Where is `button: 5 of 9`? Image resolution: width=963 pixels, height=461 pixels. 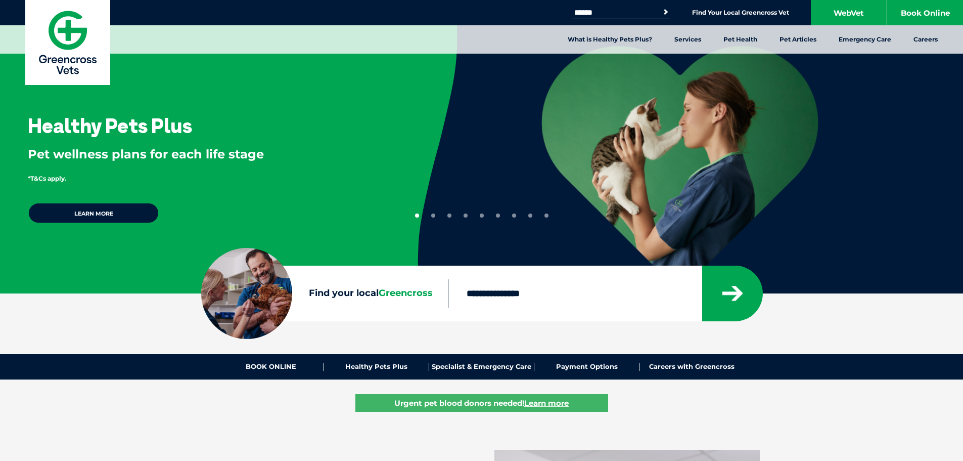 button: 5 of 9 is located at coordinates (482, 215).